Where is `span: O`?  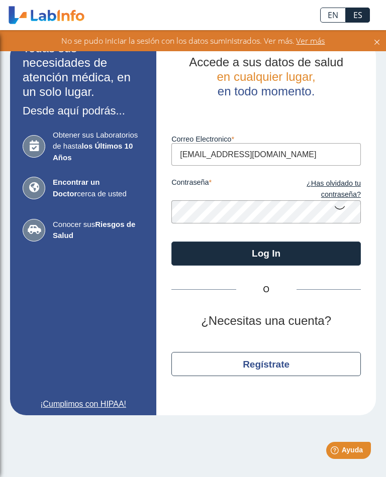
span: O is located at coordinates (266, 290).